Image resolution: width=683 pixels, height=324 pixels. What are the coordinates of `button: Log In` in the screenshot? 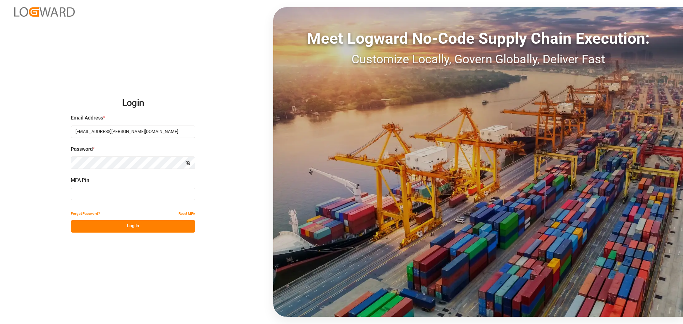 It's located at (133, 226).